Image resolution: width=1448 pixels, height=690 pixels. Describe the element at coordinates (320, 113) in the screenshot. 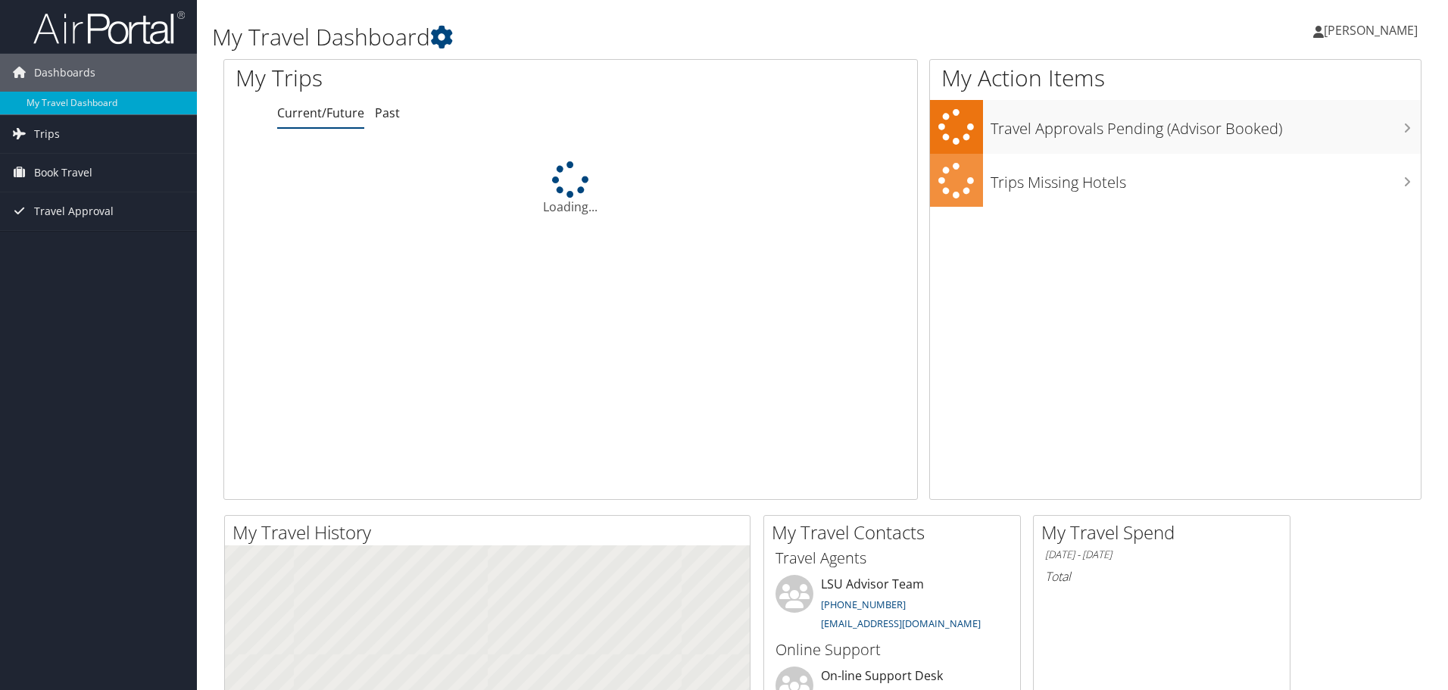

I see `a: Current/Future` at that location.